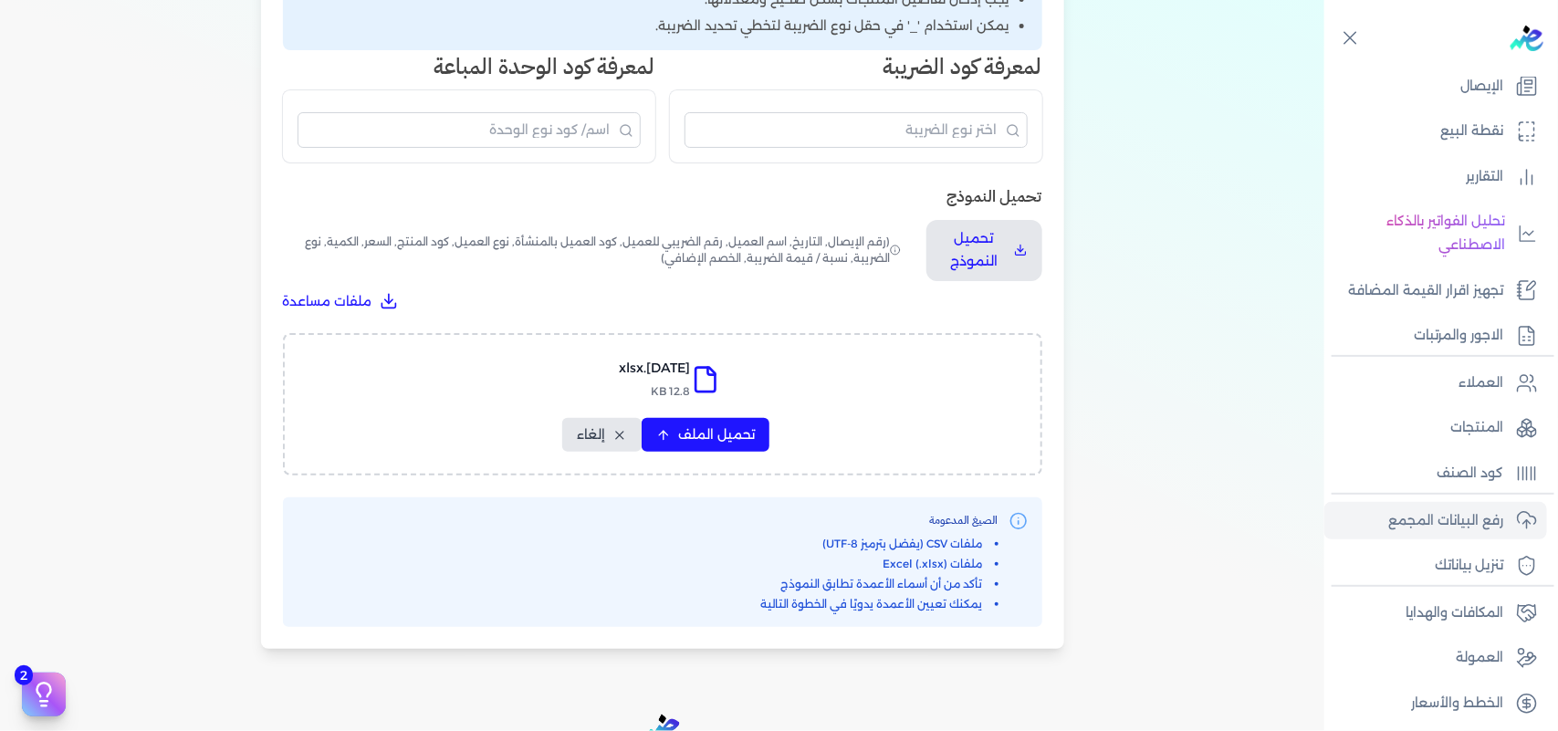  Describe the element at coordinates (593, 250) in the screenshot. I see `span: (رقم الإيصال, التاريخ, اسم العميل, رقم الضريبي للعميل, كود العميل بالمنشأة, نوع العميل, كود المنت...` at that location.